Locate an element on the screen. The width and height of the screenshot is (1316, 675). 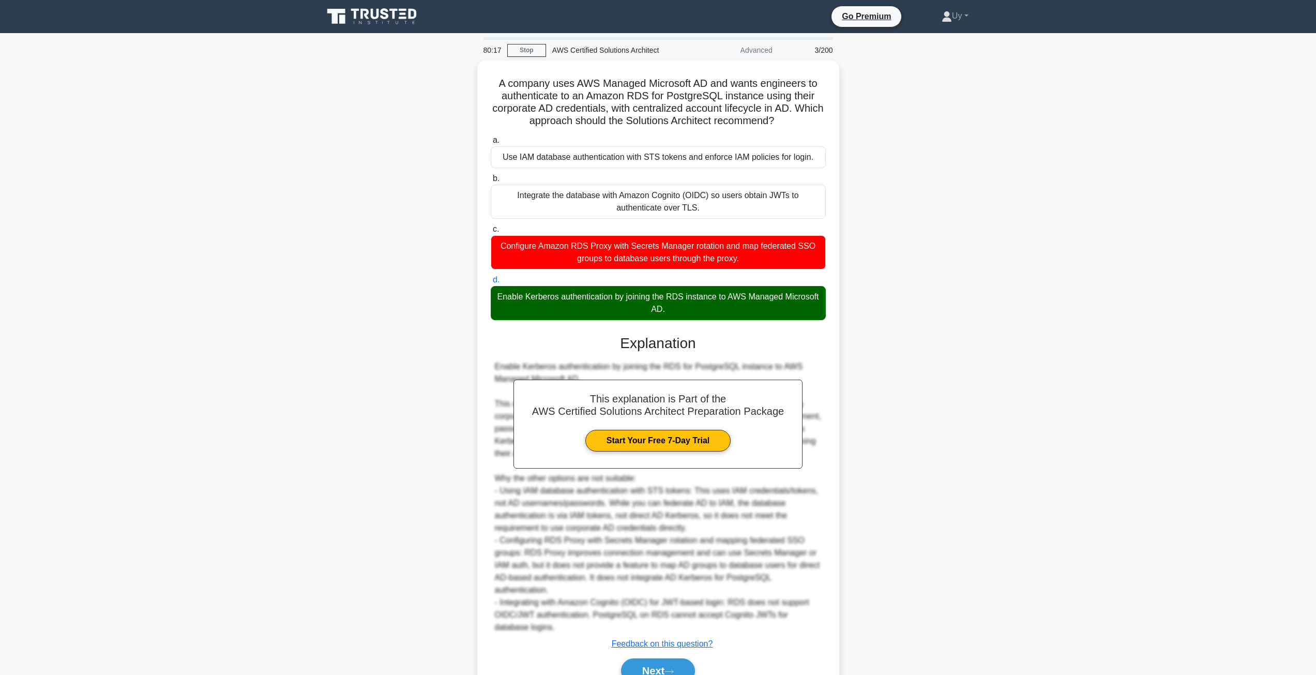
span: a. is located at coordinates (496, 140).